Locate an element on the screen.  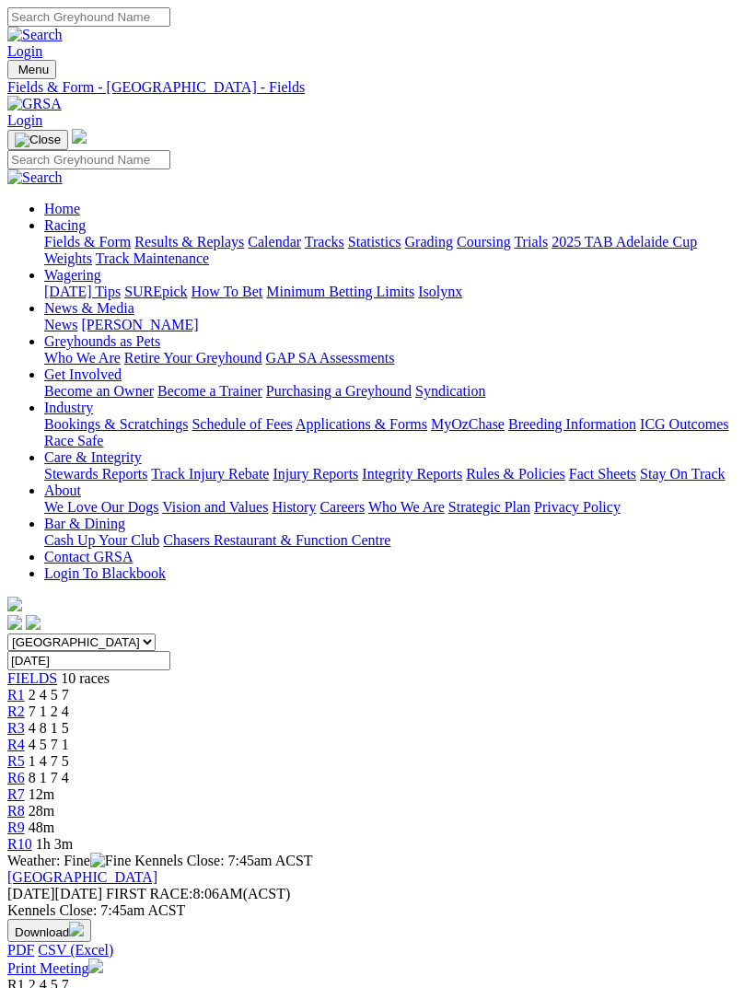
span: 8 1 7 4 is located at coordinates (49, 777).